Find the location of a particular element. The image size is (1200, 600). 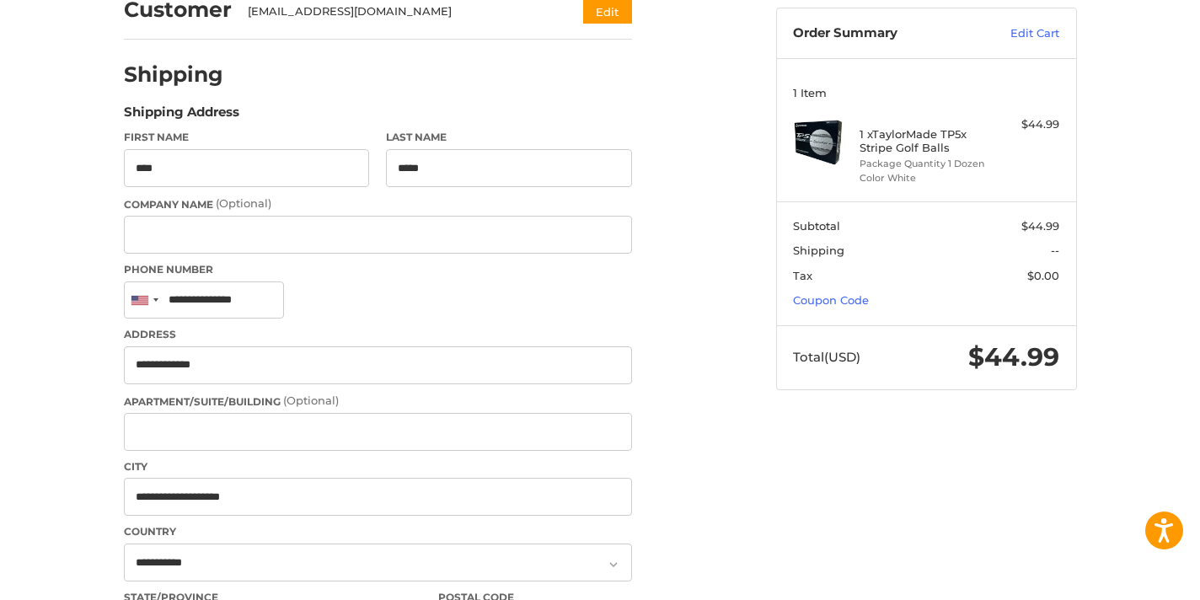

label: First Name is located at coordinates (247, 137).